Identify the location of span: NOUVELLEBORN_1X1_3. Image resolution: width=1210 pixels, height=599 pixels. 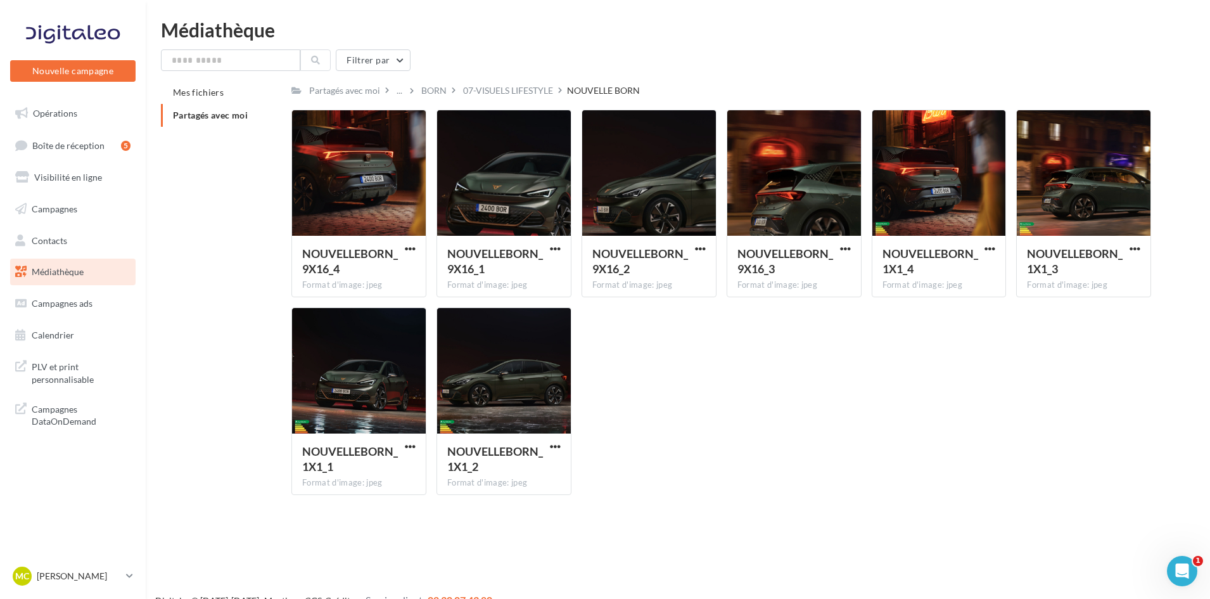
(1074, 261).